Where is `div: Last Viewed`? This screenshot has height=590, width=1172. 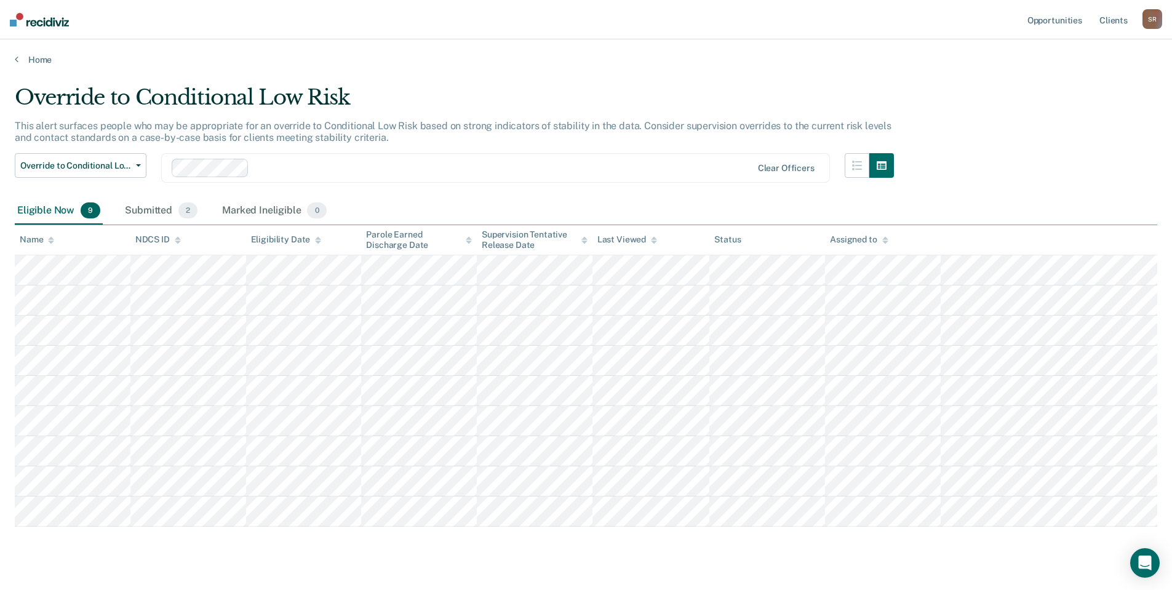
div: Last Viewed is located at coordinates (627, 239).